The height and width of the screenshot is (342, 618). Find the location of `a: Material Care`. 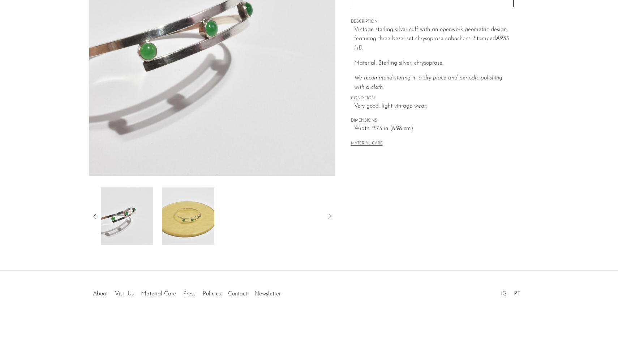

a: Material Care is located at coordinates (158, 294).